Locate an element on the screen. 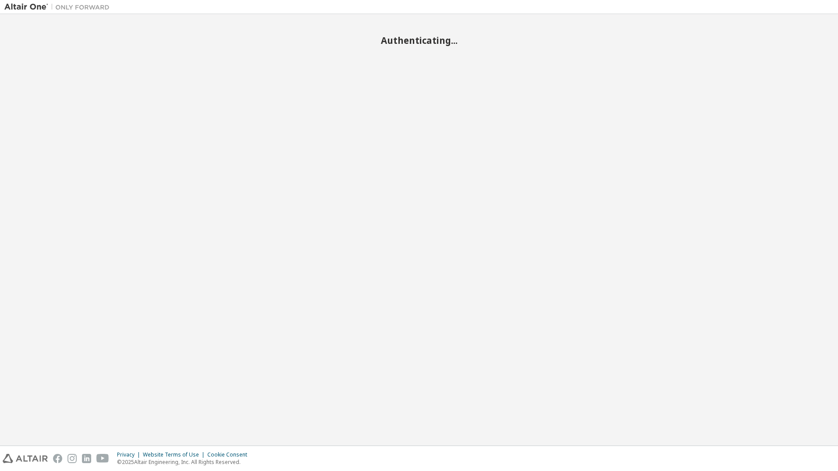 This screenshot has height=471, width=838. img: facebook.svg is located at coordinates (57, 458).